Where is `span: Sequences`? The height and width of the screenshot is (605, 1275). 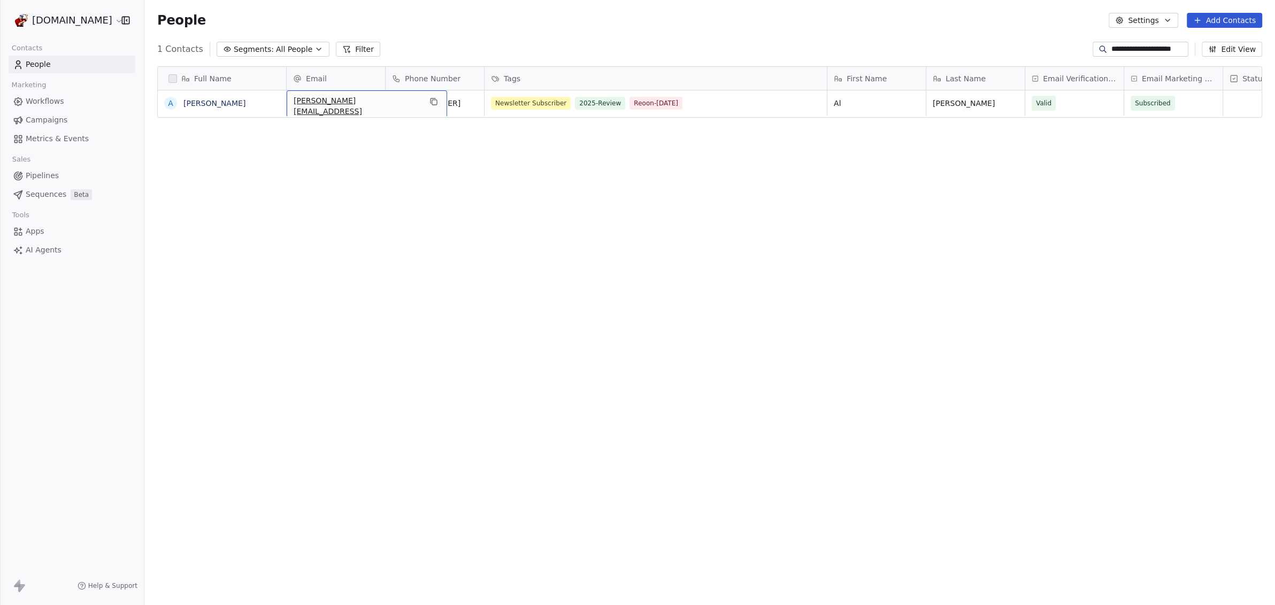
span: Sequences is located at coordinates (46, 194).